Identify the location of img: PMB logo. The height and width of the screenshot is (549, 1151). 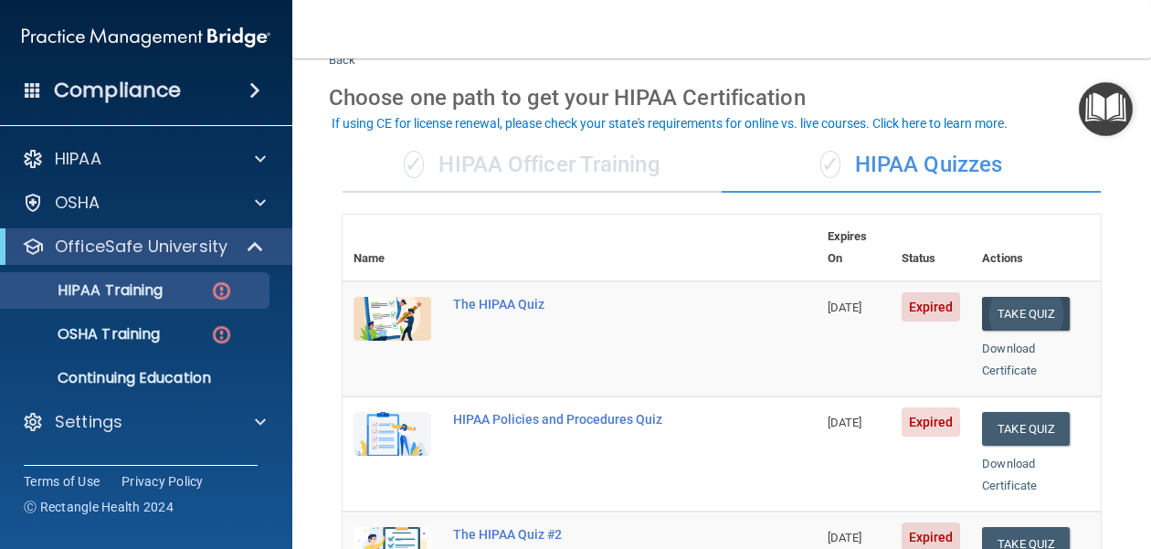
(146, 37).